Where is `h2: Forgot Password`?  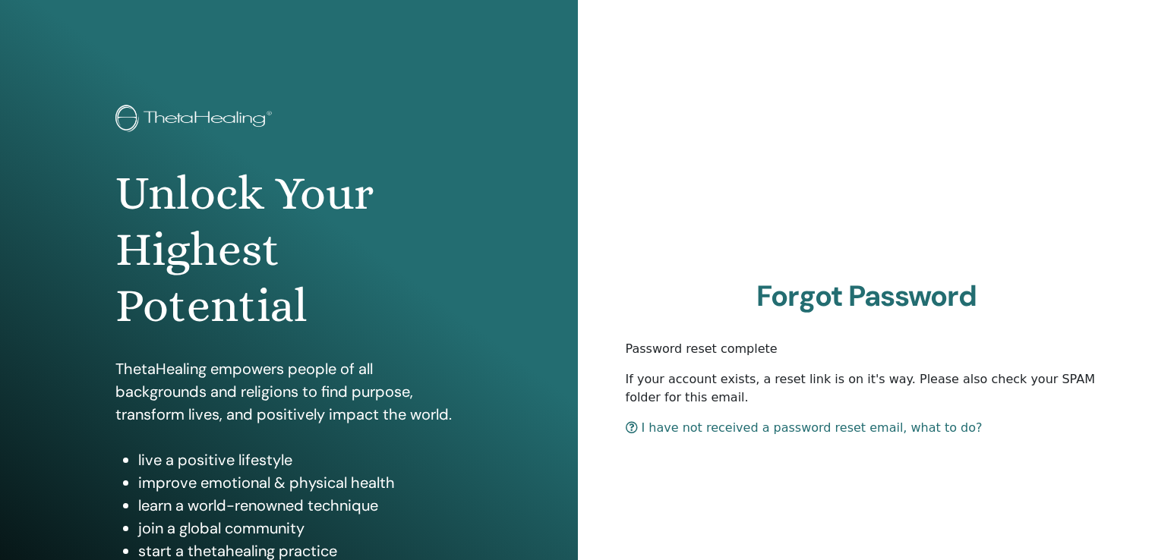 h2: Forgot Password is located at coordinates (867, 297).